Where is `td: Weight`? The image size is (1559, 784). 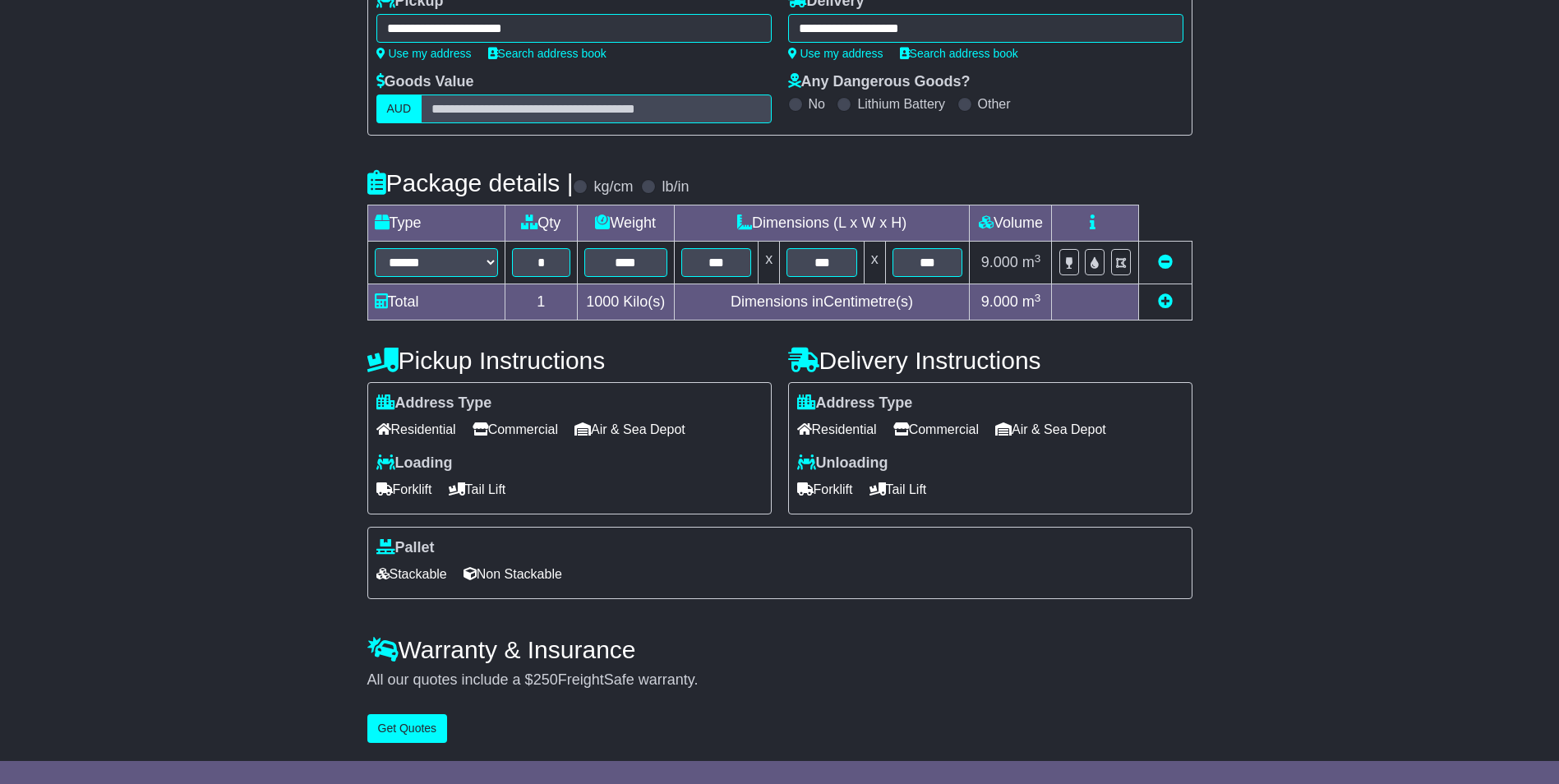 td: Weight is located at coordinates (626, 223).